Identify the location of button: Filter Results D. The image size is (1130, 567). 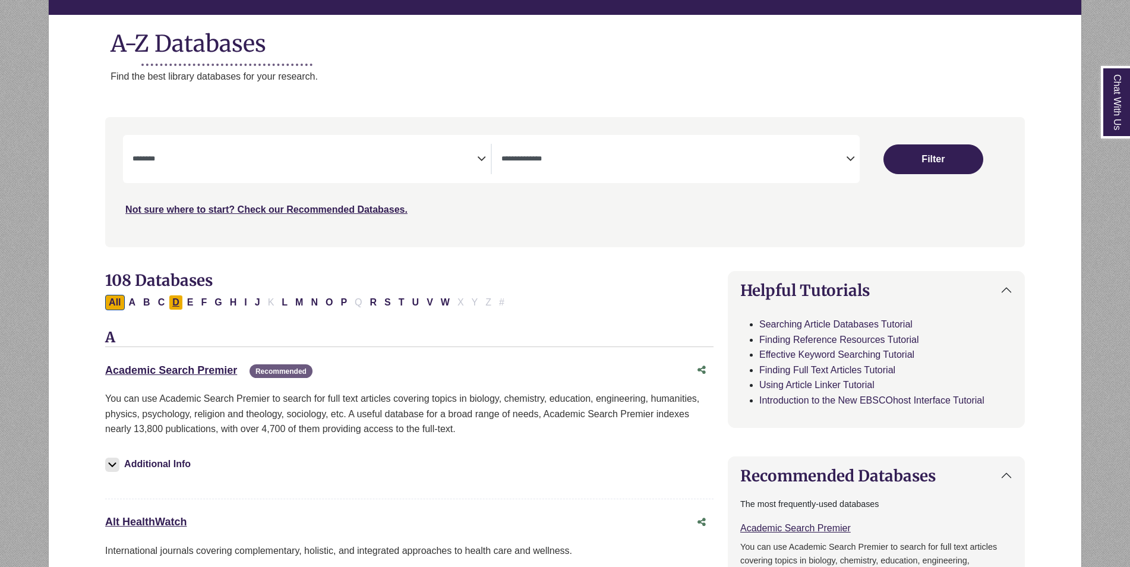
(176, 302).